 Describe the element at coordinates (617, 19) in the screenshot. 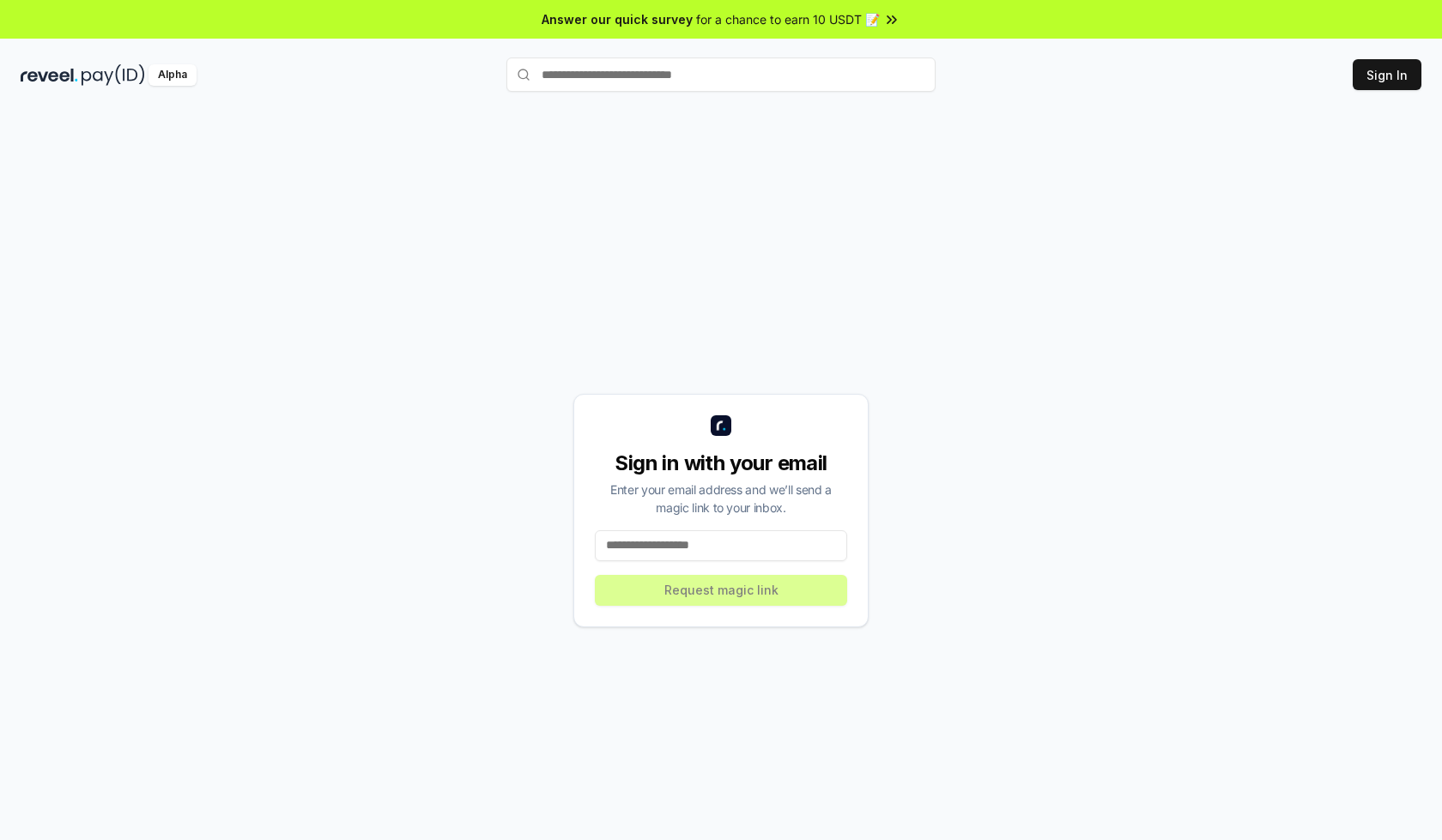

I see `span: Answer our quick survey` at that location.